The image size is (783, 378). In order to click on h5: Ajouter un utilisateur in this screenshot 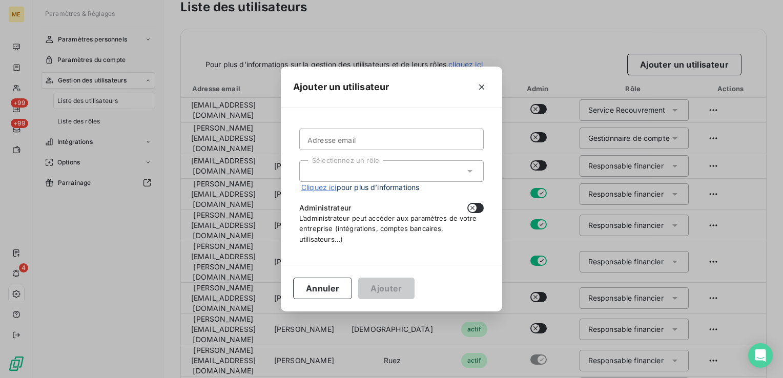, I will do `click(341, 87)`.